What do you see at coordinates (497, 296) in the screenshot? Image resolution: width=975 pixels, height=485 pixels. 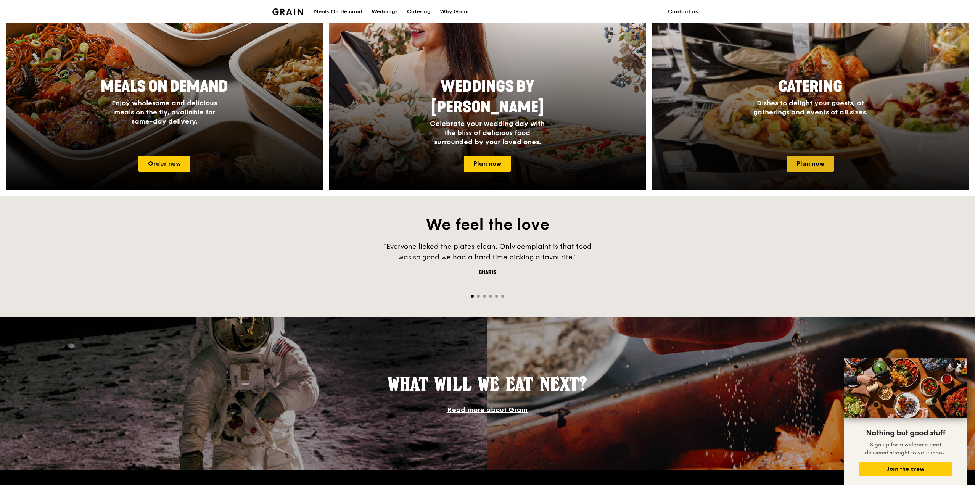 I see `span: Go to slide 5` at bounding box center [497, 296].